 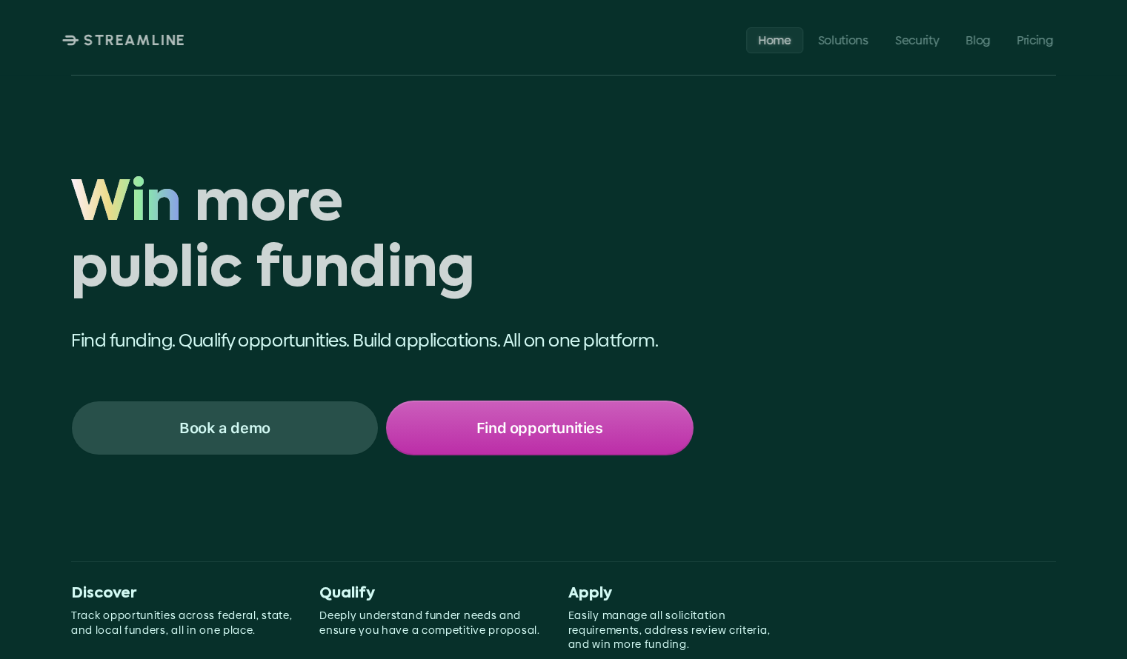 I want to click on p: Qualify, so click(x=431, y=594).